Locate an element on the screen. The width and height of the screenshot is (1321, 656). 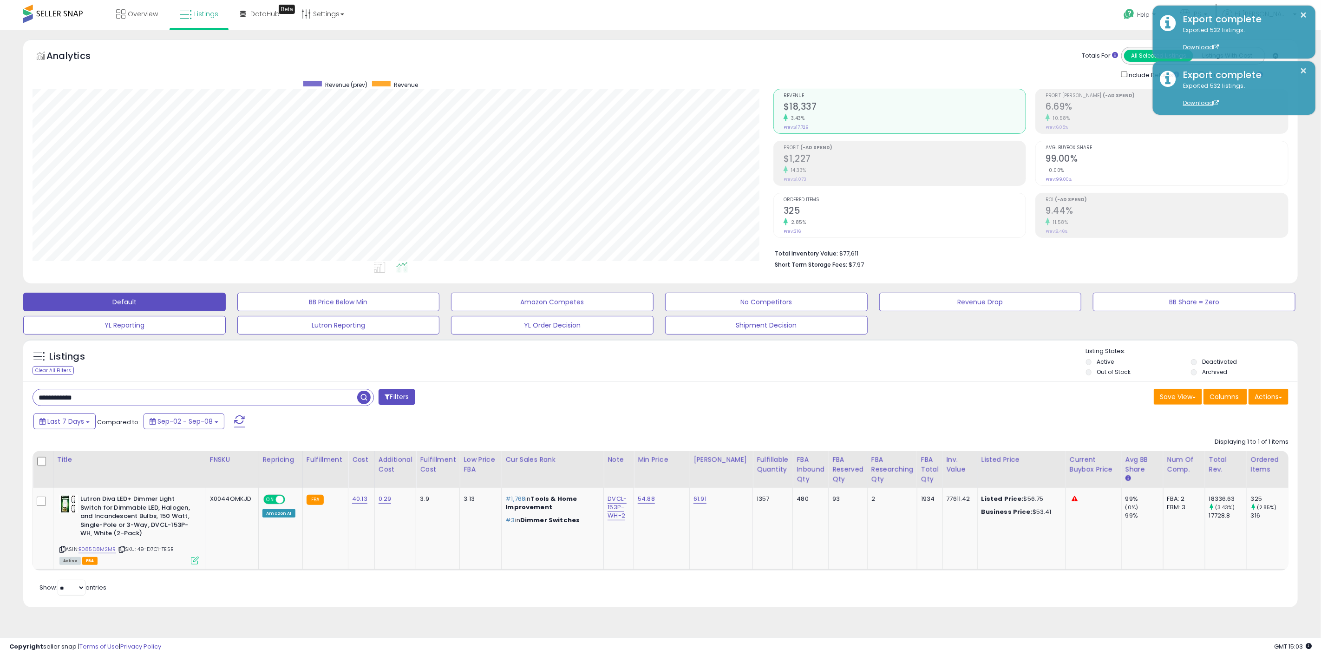
button: Save View is located at coordinates (1178, 397).